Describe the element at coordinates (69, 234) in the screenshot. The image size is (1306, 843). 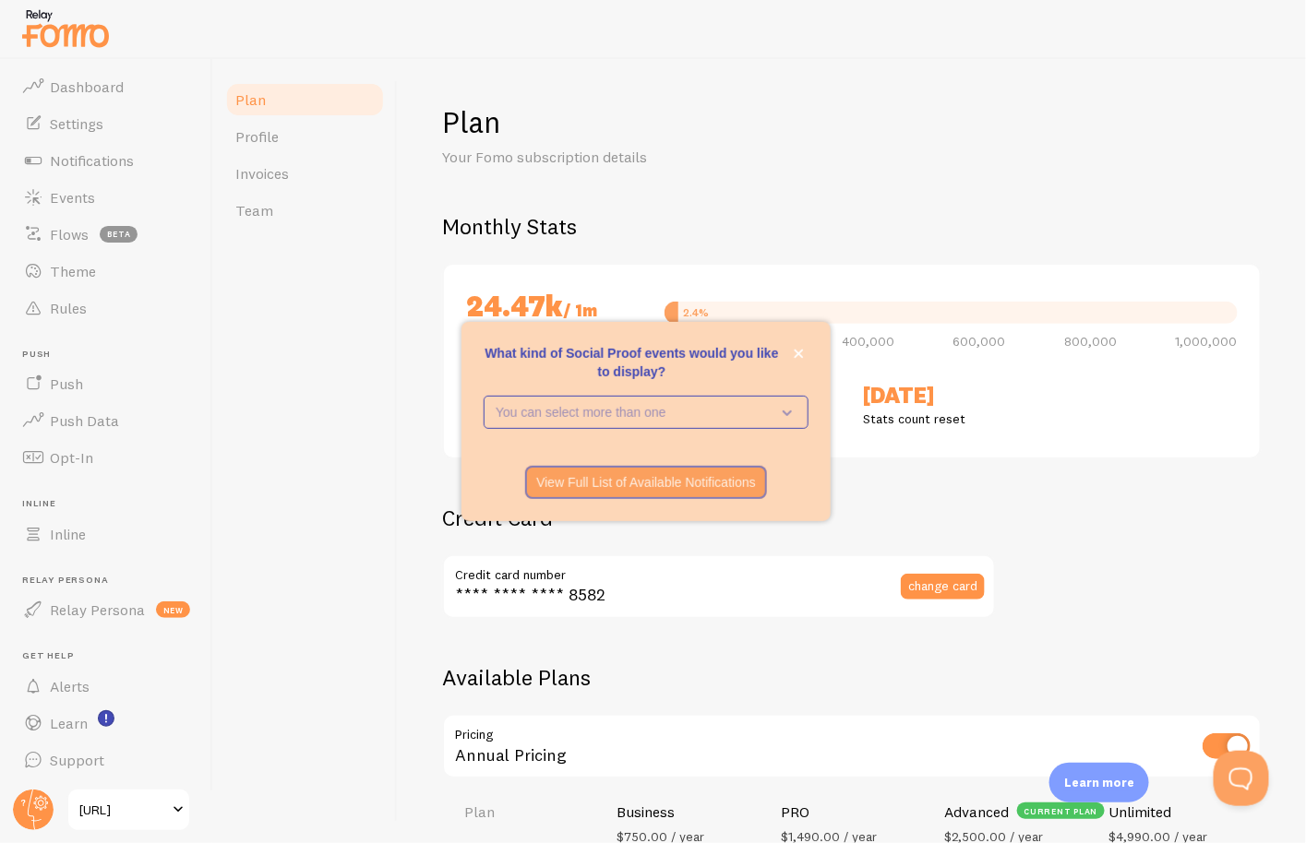
I see `span: Flows` at that location.